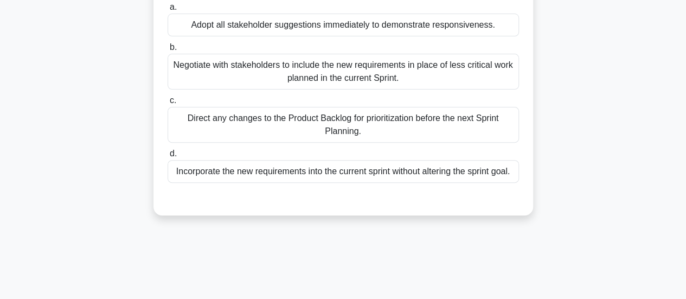 This screenshot has width=686, height=299. Describe the element at coordinates (173, 153) in the screenshot. I see `span: d.` at that location.